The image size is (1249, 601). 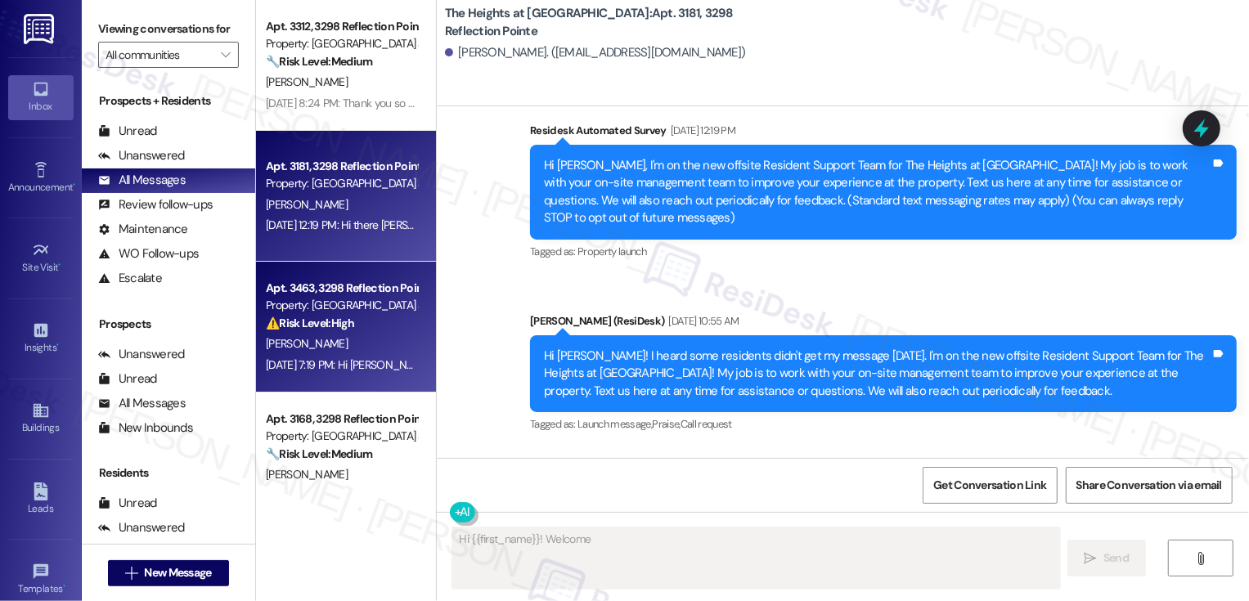 I want to click on a: Leads, so click(x=41, y=500).